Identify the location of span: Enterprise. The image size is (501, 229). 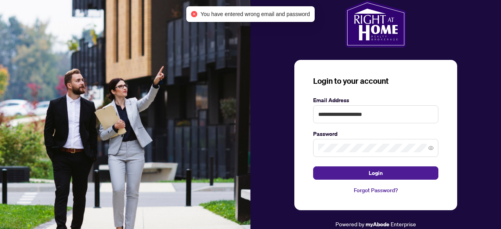
(403, 224).